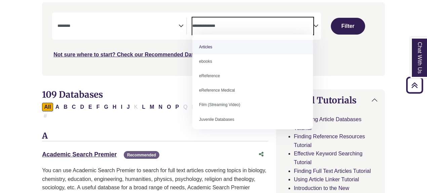 The image size is (427, 193). I want to click on button: Filter Results H, so click(115, 107).